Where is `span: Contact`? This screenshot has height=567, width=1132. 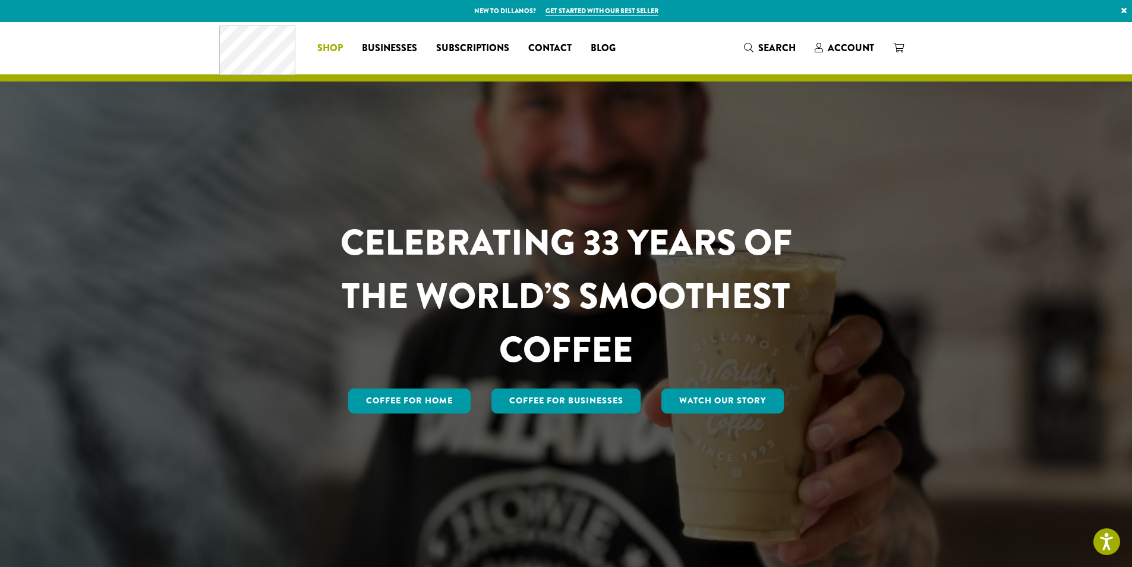 span: Contact is located at coordinates (550, 48).